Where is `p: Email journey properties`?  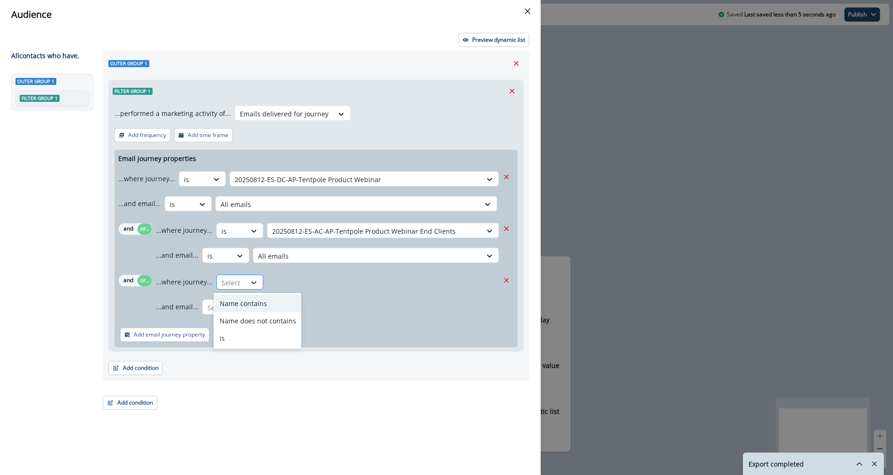 p: Email journey properties is located at coordinates (157, 158).